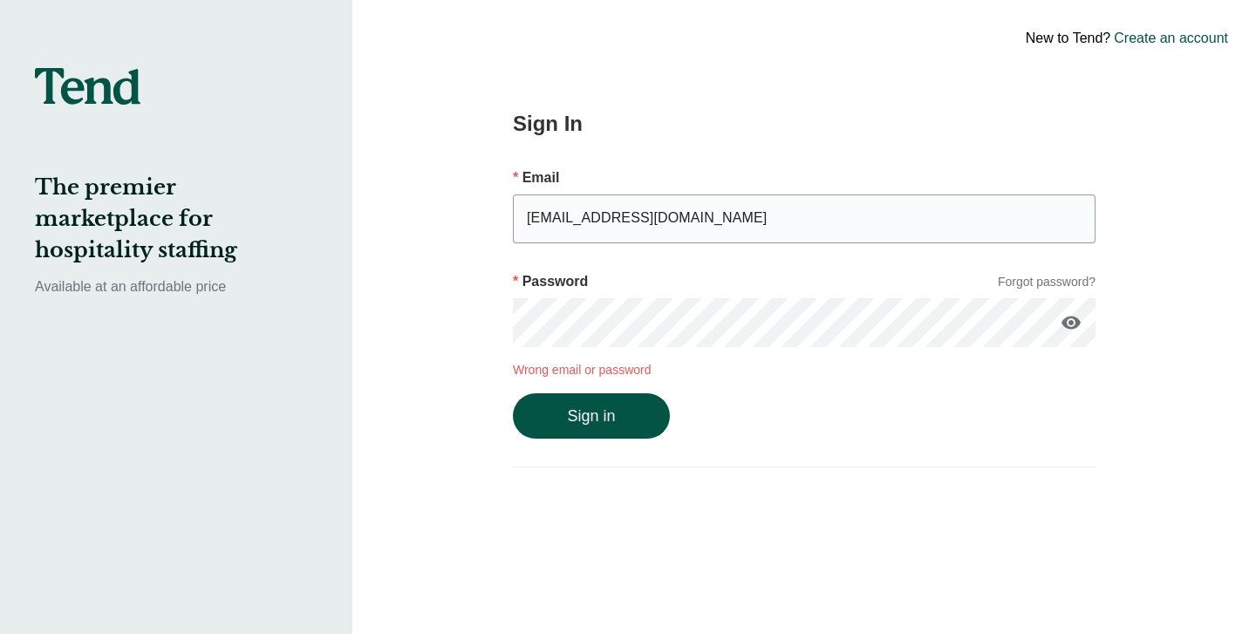  What do you see at coordinates (1071, 323) in the screenshot?
I see `i: visibility` at bounding box center [1071, 323].